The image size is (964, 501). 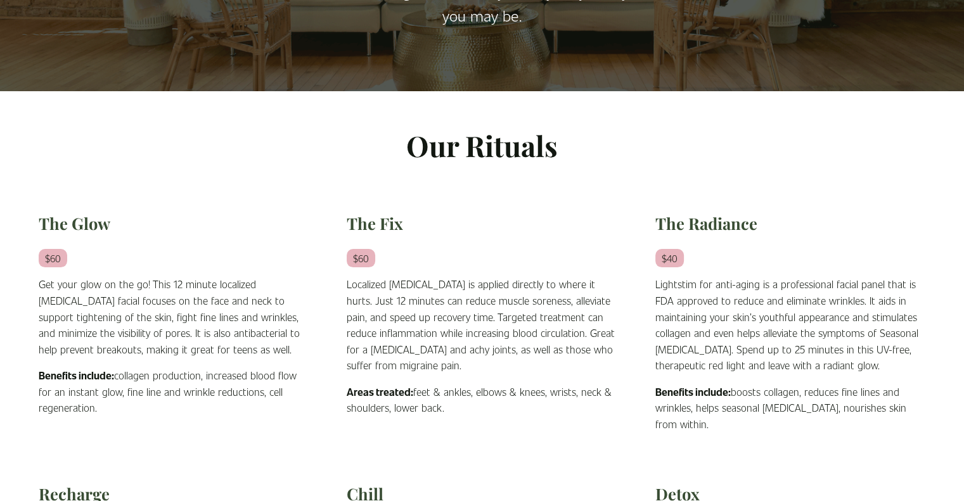 What do you see at coordinates (482, 223) in the screenshot?
I see `h2: The Fix` at bounding box center [482, 223].